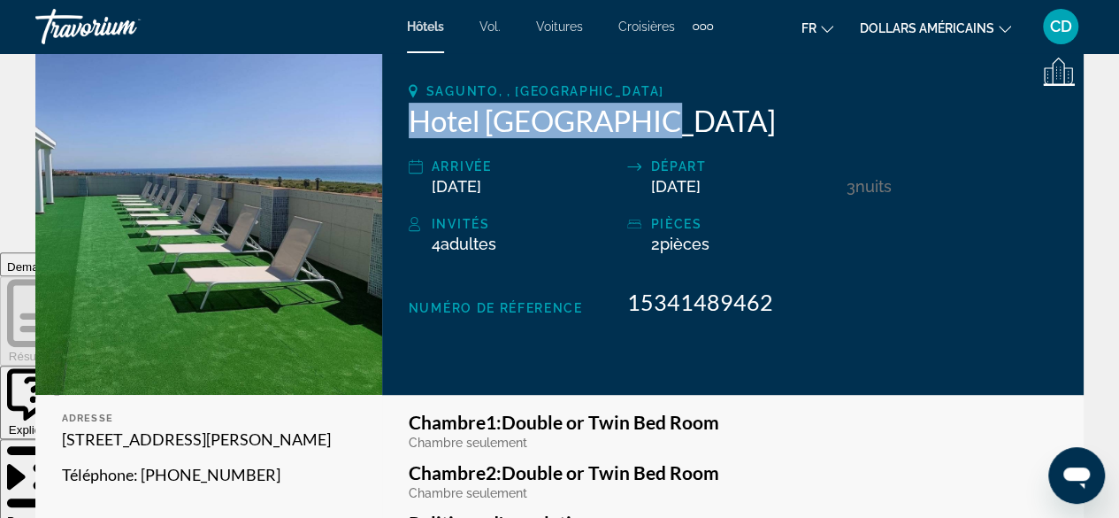 Image resolution: width=1119 pixels, height=518 pixels. Describe the element at coordinates (426, 27) in the screenshot. I see `a: Hôtels` at that location.